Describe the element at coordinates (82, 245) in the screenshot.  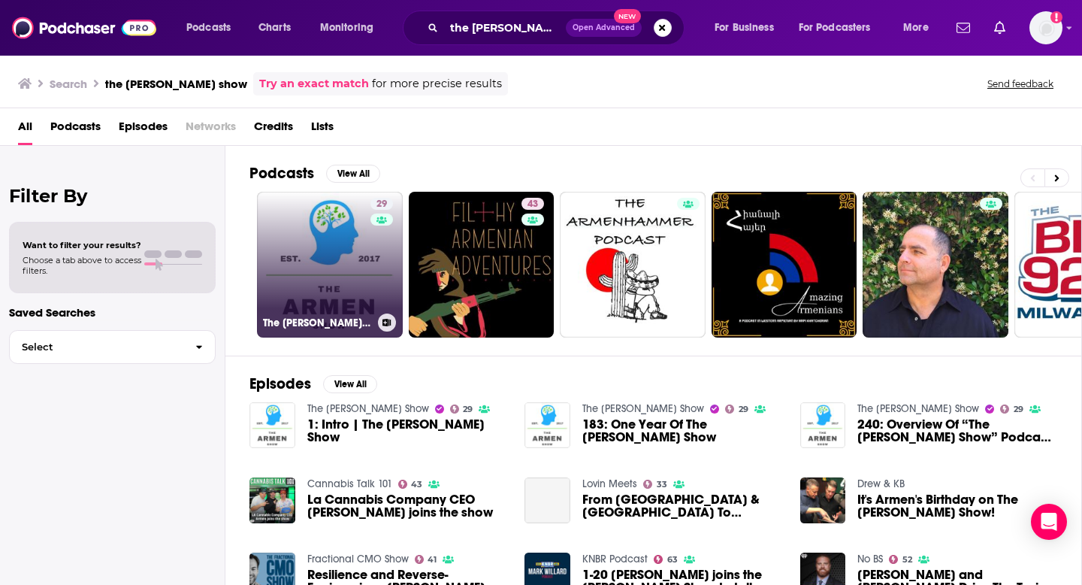
I see `span: Want to filter your results?` at that location.